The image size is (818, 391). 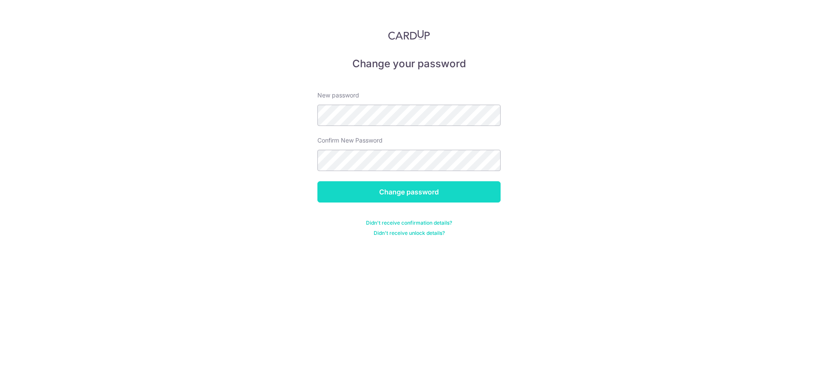 What do you see at coordinates (409, 64) in the screenshot?
I see `h5: Change your password` at bounding box center [409, 64].